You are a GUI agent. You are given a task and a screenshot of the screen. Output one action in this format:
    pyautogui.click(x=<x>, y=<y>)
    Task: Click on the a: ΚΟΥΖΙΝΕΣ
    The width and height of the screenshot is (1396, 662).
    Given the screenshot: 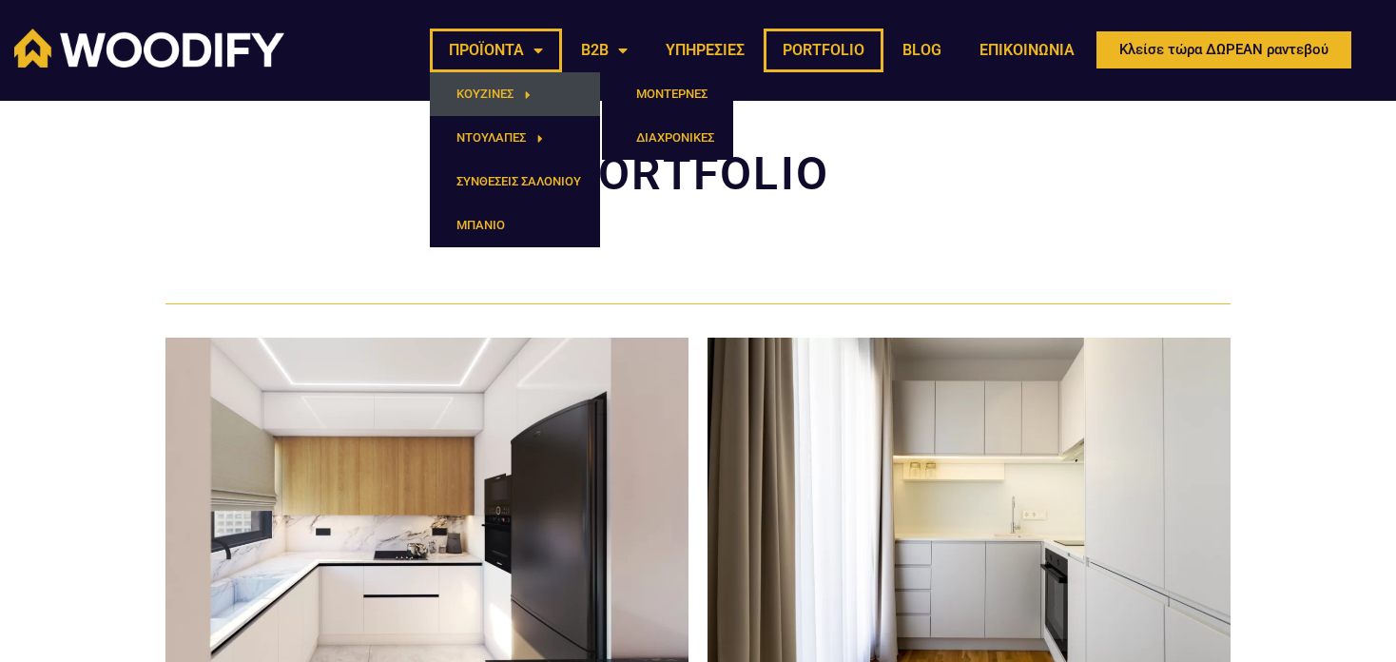 What is the action you would take?
    pyautogui.click(x=515, y=94)
    